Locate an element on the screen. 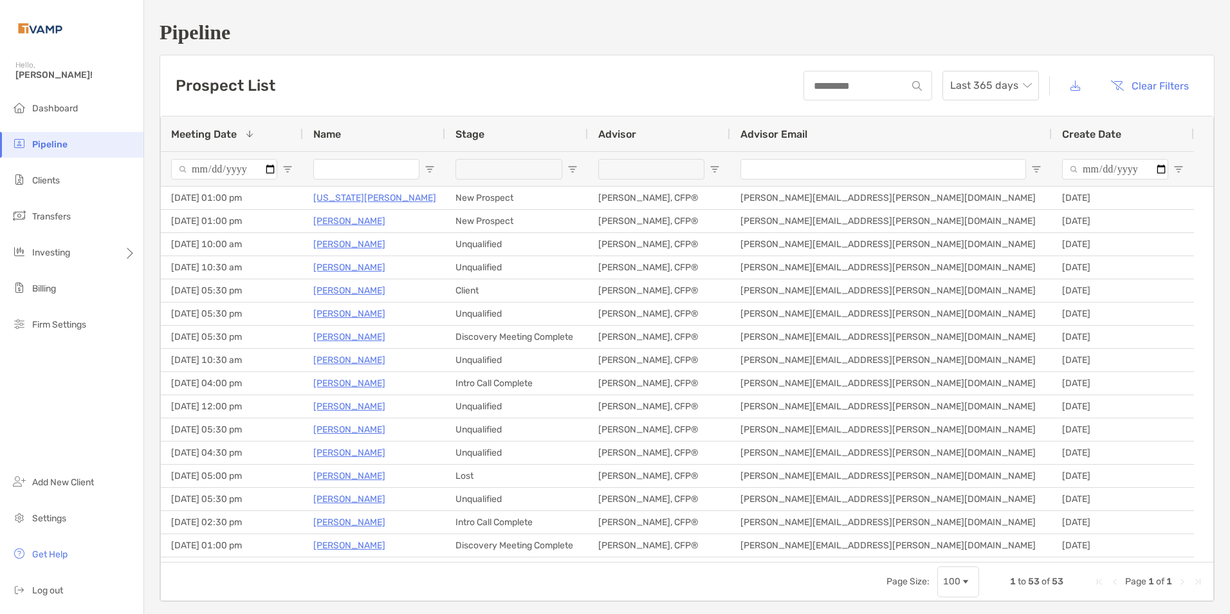 The width and height of the screenshot is (1230, 614). span: Stage is located at coordinates (470, 134).